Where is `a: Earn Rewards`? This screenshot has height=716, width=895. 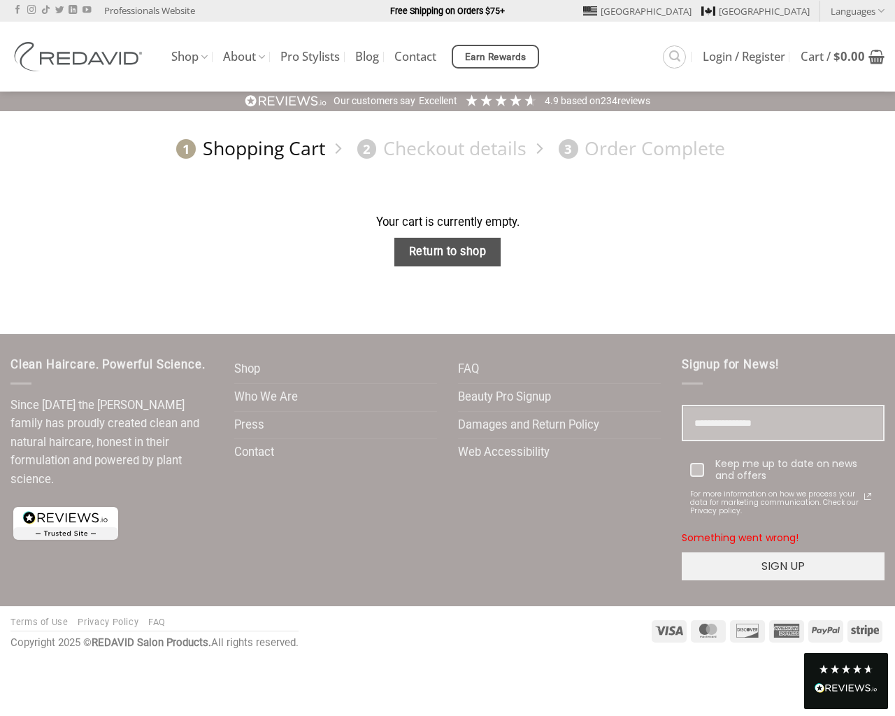 a: Earn Rewards is located at coordinates (495, 57).